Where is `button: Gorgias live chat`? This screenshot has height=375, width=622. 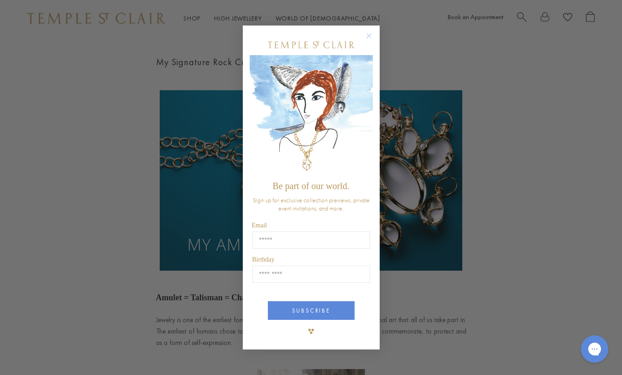
button: Gorgias live chat is located at coordinates (18, 17).